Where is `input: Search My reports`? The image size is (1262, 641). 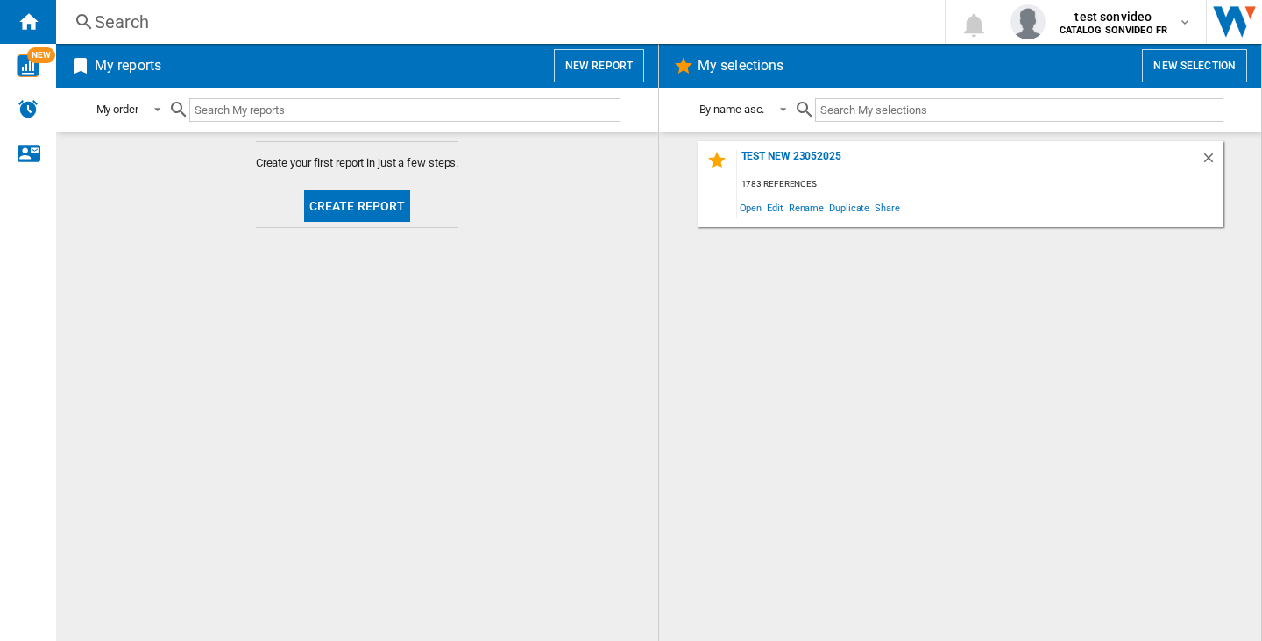 input: Search My reports is located at coordinates (405, 110).